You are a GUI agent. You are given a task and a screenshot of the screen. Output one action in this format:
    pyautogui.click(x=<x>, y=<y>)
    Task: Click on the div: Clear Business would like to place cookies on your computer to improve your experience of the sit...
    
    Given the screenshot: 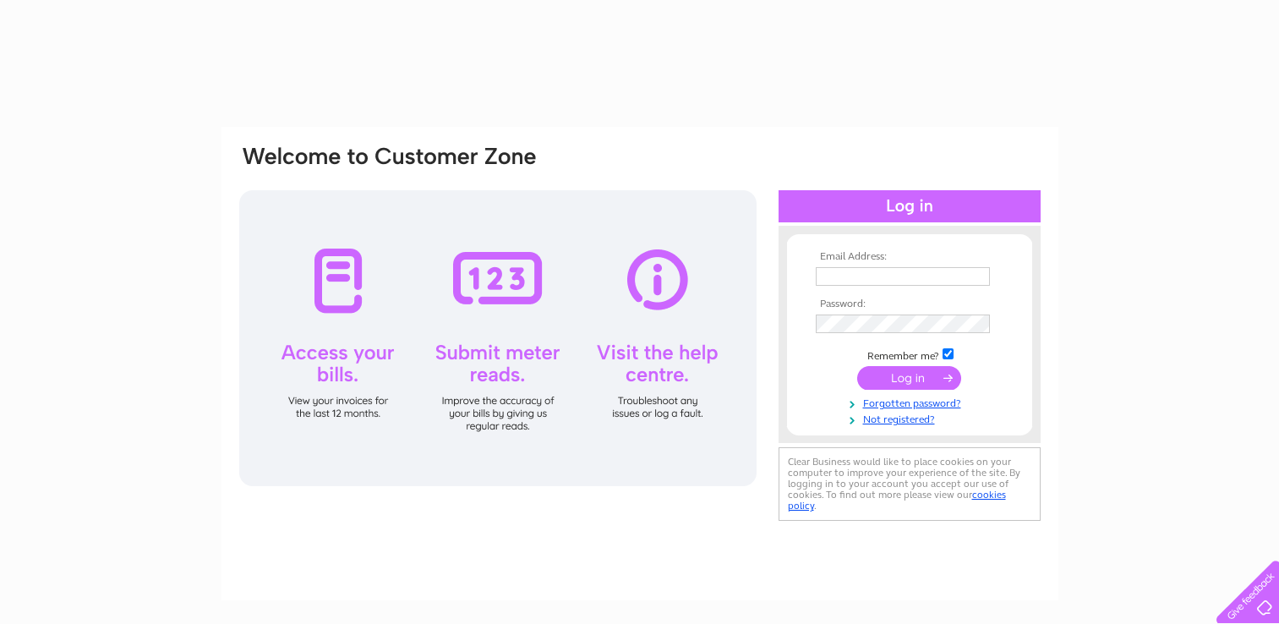 What is the action you would take?
    pyautogui.click(x=909, y=483)
    